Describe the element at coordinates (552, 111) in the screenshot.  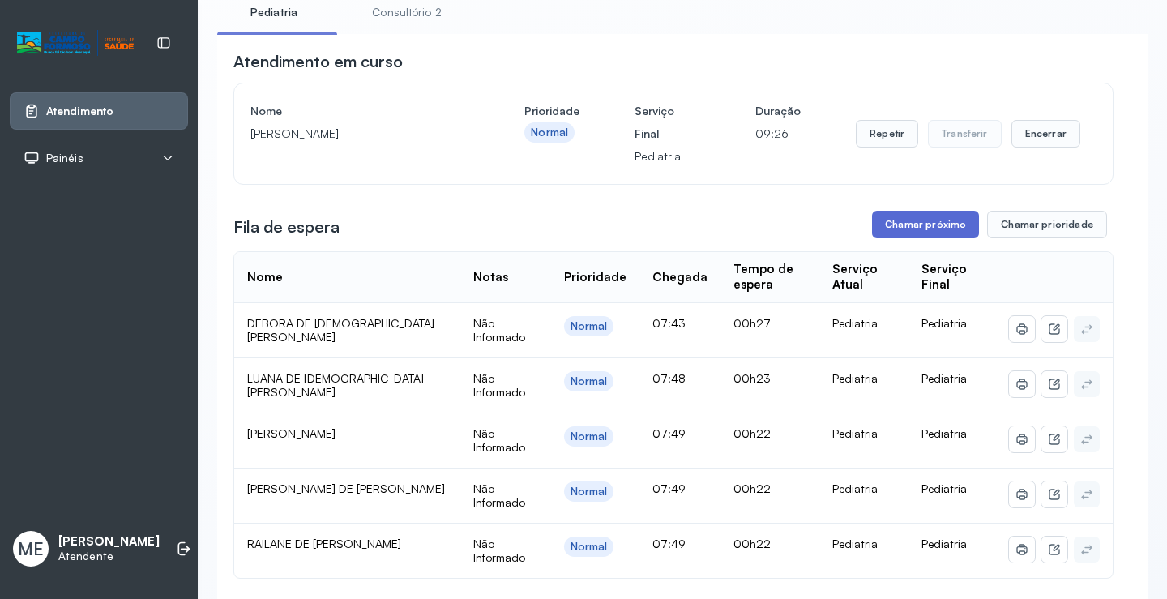
I see `h4: Prioridade` at that location.